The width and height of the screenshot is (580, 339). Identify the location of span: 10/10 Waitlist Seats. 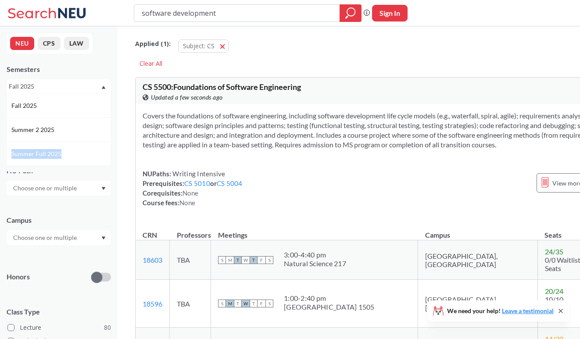
(556, 307).